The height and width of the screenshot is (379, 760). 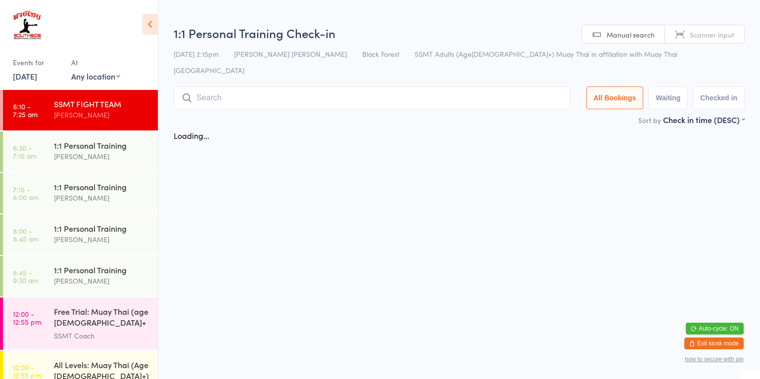 I want to click on input: Search, so click(x=372, y=98).